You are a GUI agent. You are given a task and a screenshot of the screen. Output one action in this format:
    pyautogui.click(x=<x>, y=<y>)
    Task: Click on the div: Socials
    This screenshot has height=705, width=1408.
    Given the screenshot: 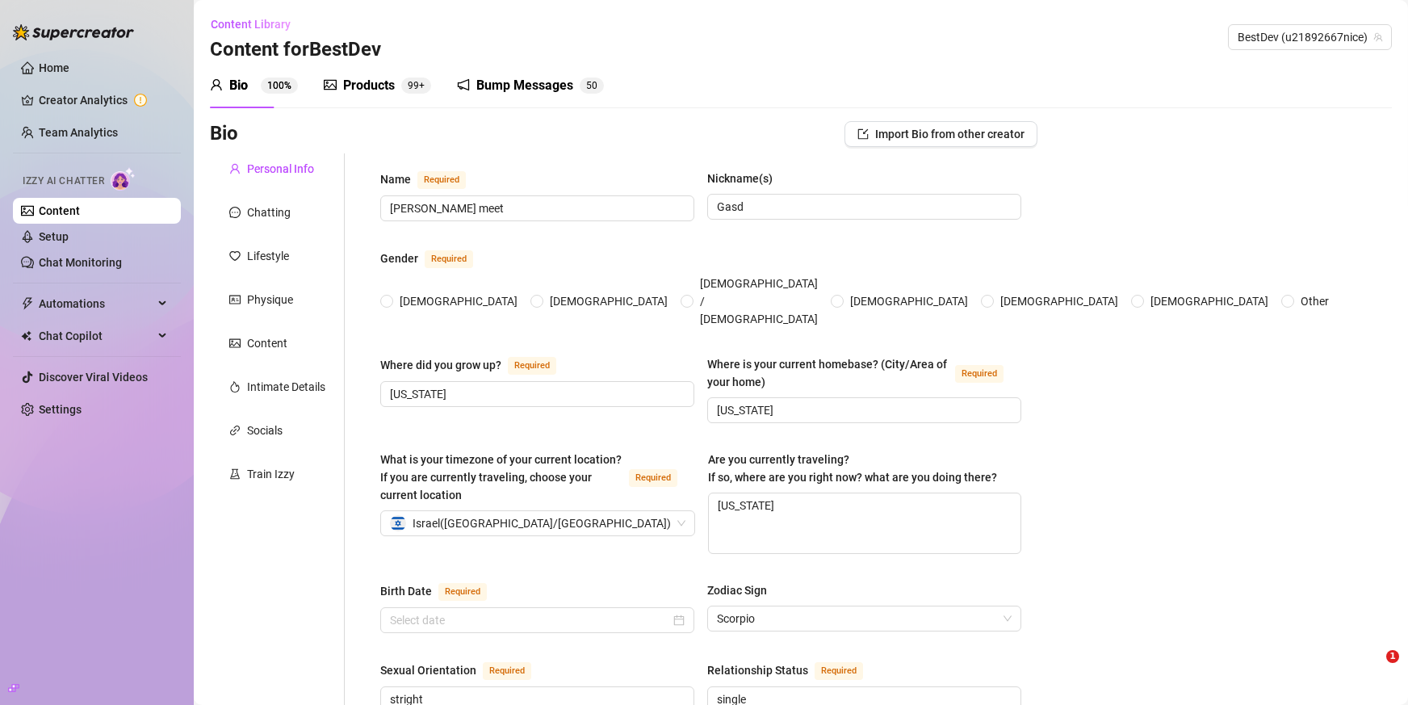 What is the action you would take?
    pyautogui.click(x=265, y=430)
    